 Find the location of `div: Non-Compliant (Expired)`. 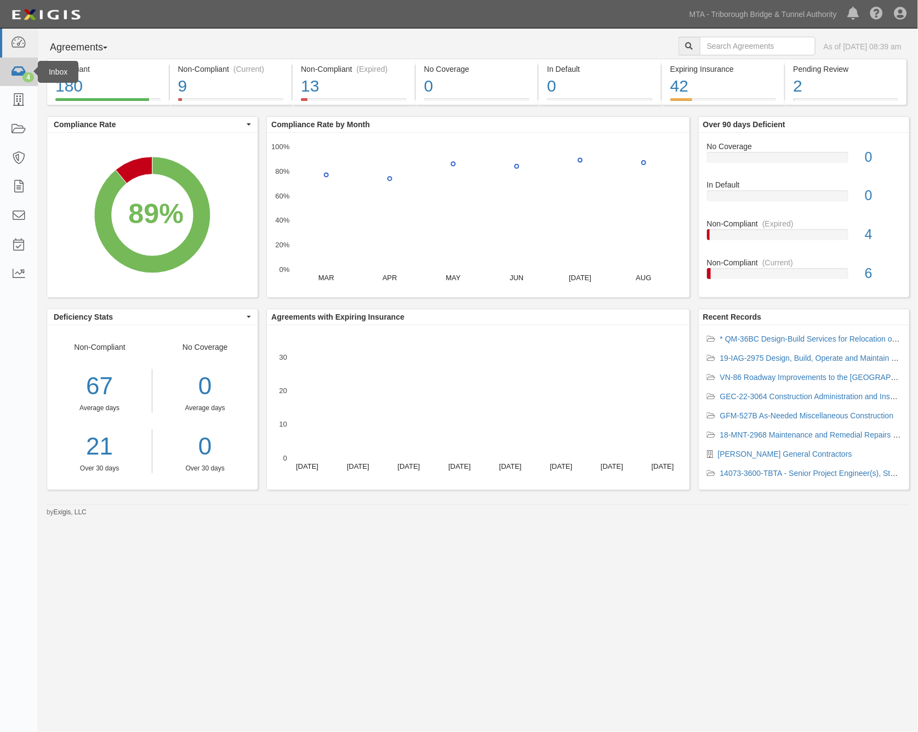

div: Non-Compliant (Expired) is located at coordinates (354, 69).